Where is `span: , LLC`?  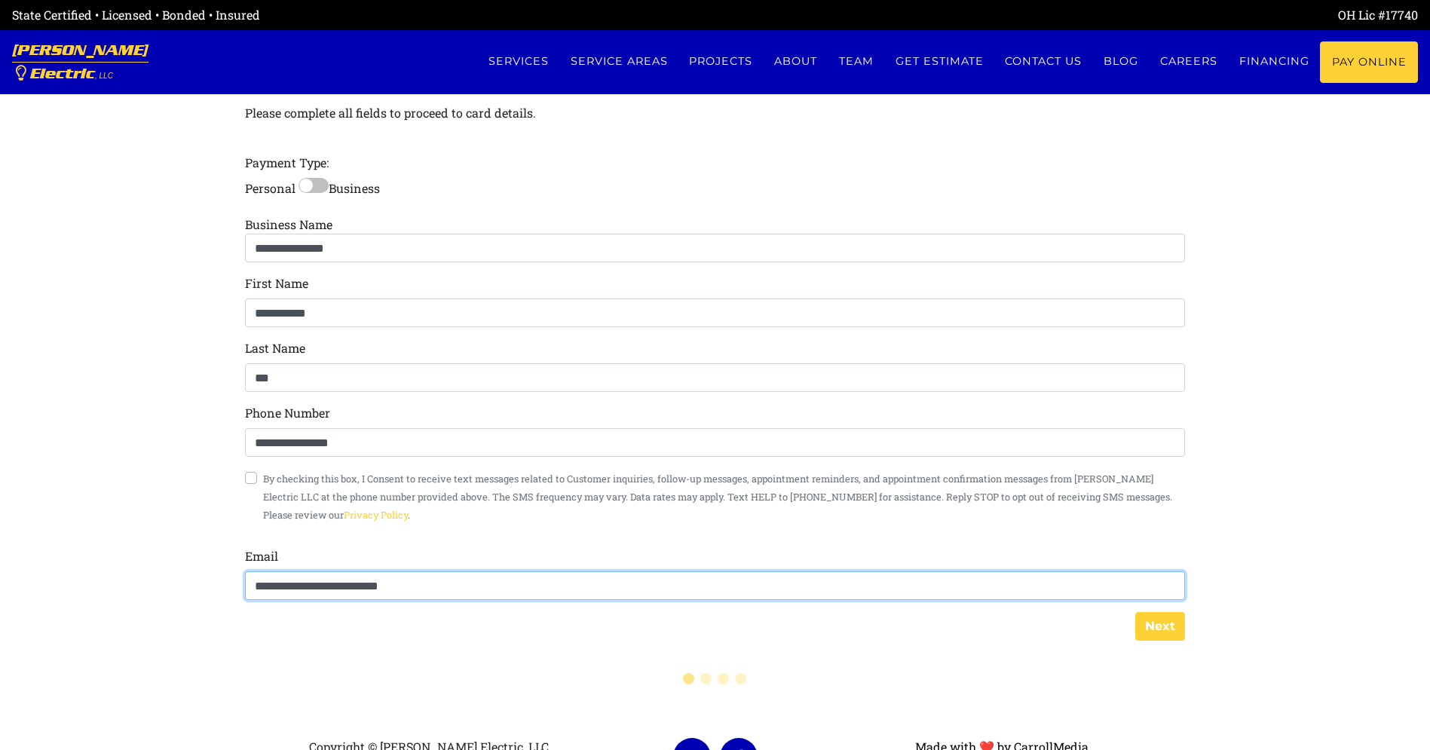
span: , LLC is located at coordinates (104, 75).